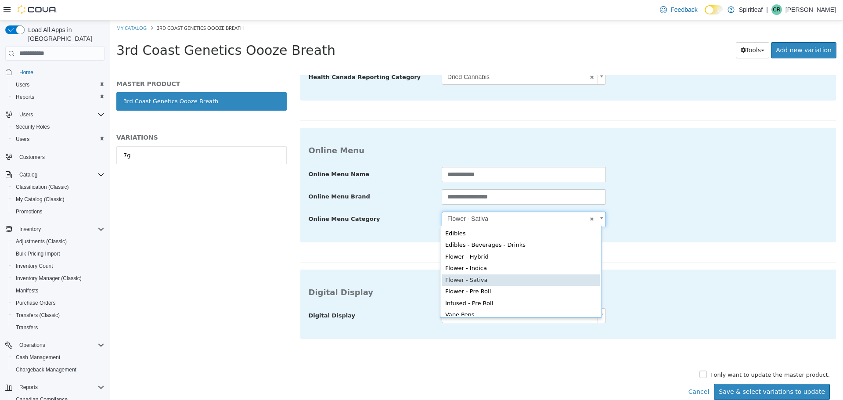 The width and height of the screenshot is (843, 400). What do you see at coordinates (49, 278) in the screenshot?
I see `a: Inventory Manager (Classic)` at bounding box center [49, 278].